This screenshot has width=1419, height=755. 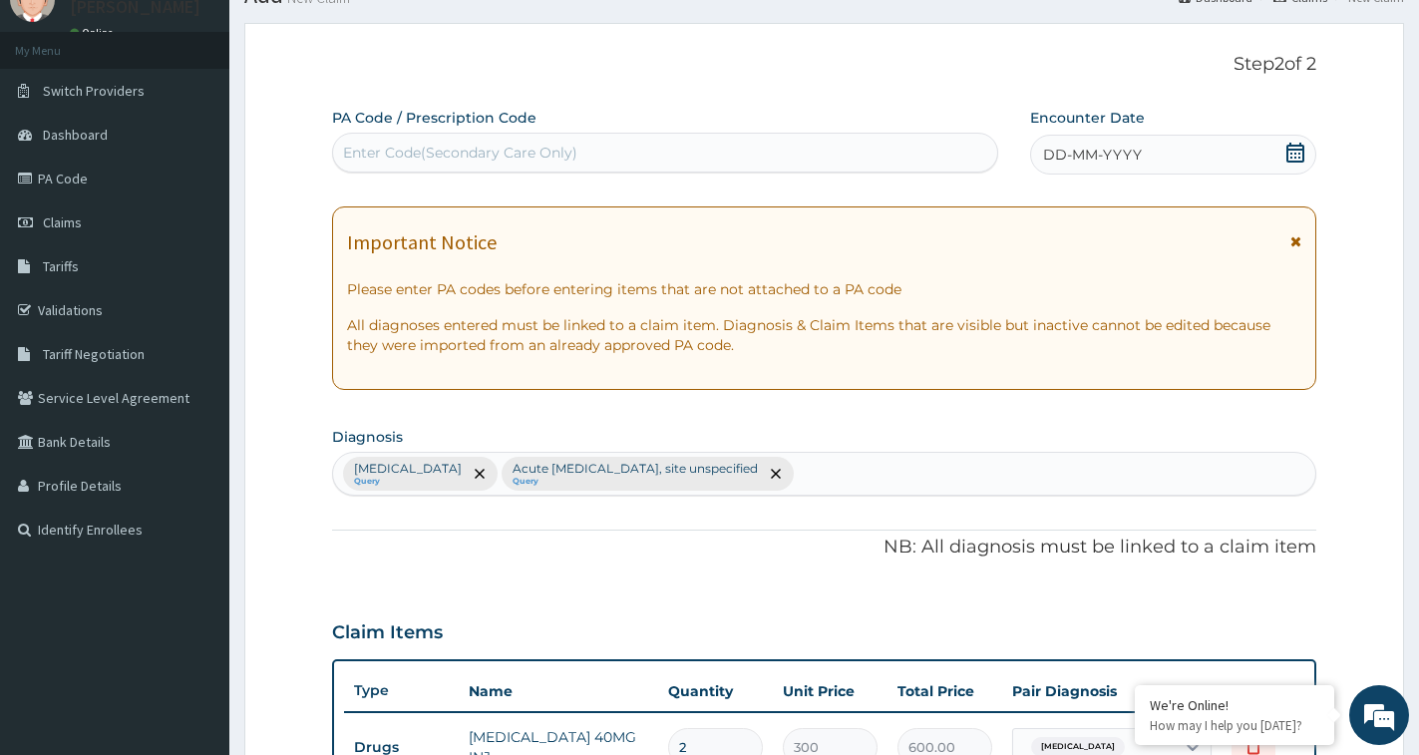 What do you see at coordinates (944, 691) in the screenshot?
I see `th: Total Price` at bounding box center [944, 691].